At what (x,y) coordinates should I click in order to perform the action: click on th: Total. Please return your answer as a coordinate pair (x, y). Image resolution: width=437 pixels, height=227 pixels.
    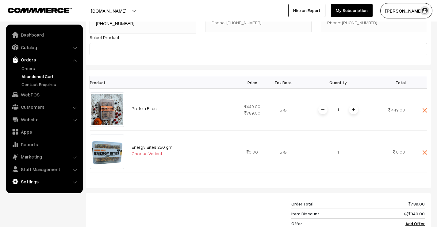
    Looking at the image, I should click on (394, 82).